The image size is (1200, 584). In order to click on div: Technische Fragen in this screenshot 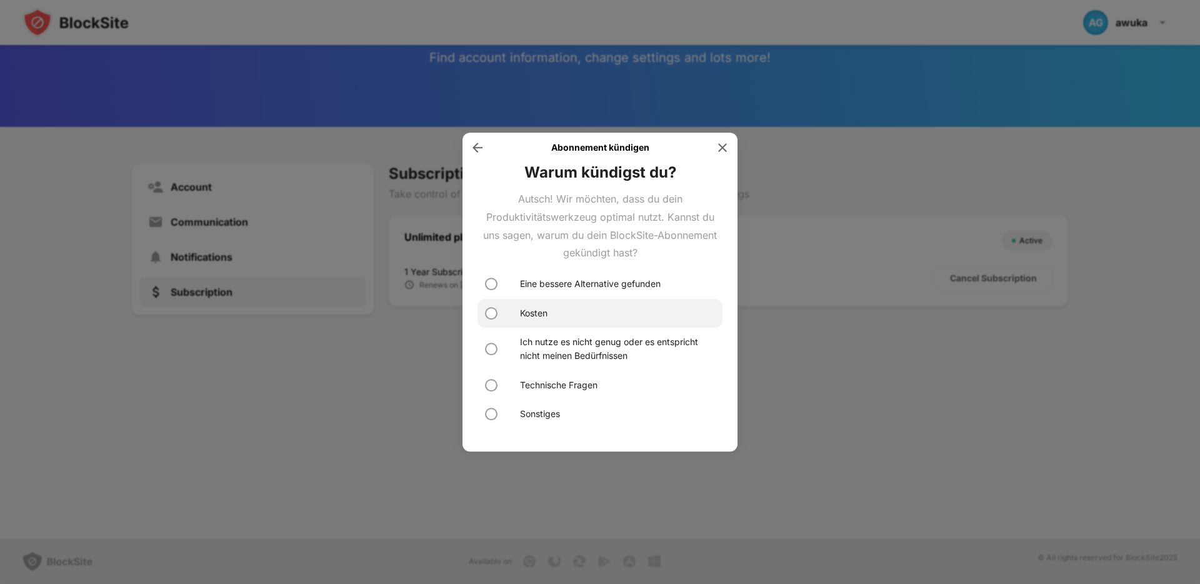, I will do `click(559, 385)`.